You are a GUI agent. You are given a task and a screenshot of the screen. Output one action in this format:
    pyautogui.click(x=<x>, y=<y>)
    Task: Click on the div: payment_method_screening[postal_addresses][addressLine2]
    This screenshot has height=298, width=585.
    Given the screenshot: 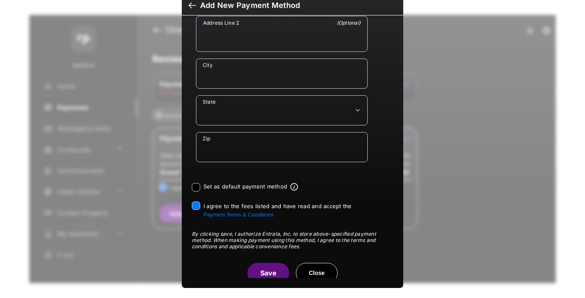 What is the action you would take?
    pyautogui.click(x=282, y=34)
    